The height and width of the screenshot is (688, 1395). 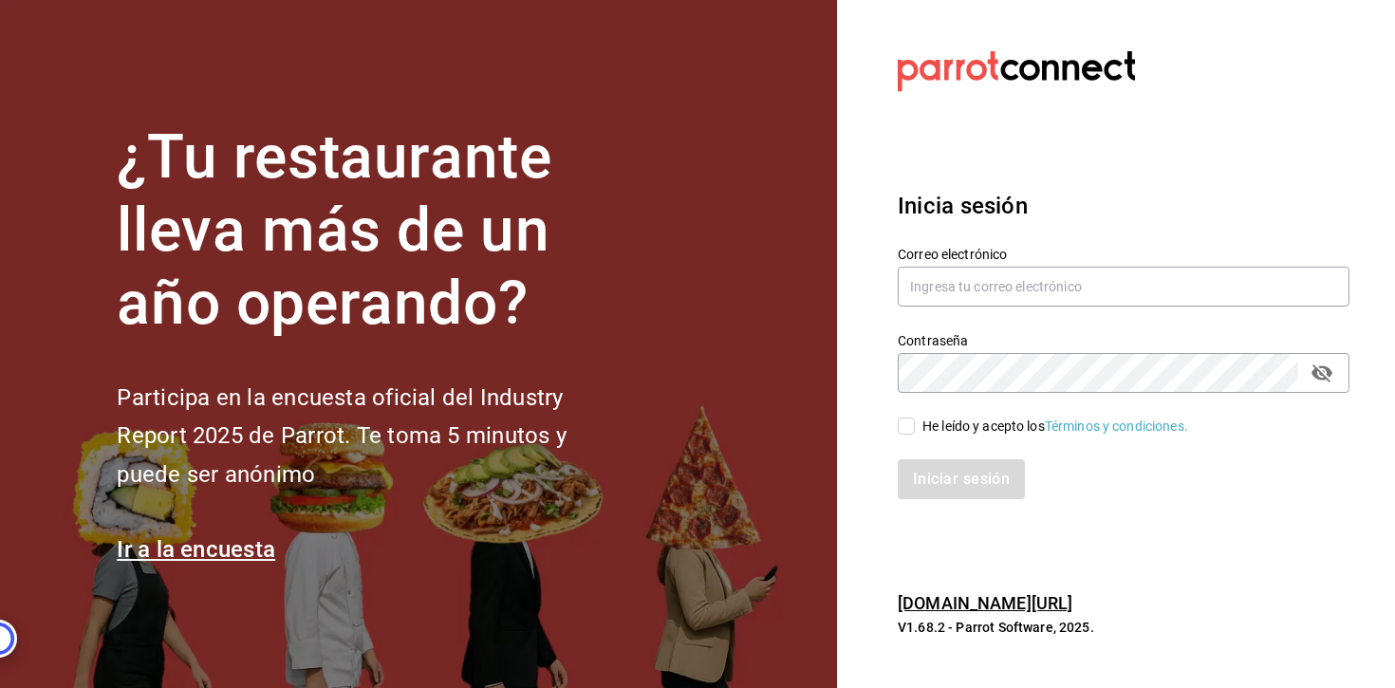 I want to click on h1: ¿Tu restaurante lleva más de un año operando?, so click(x=373, y=231).